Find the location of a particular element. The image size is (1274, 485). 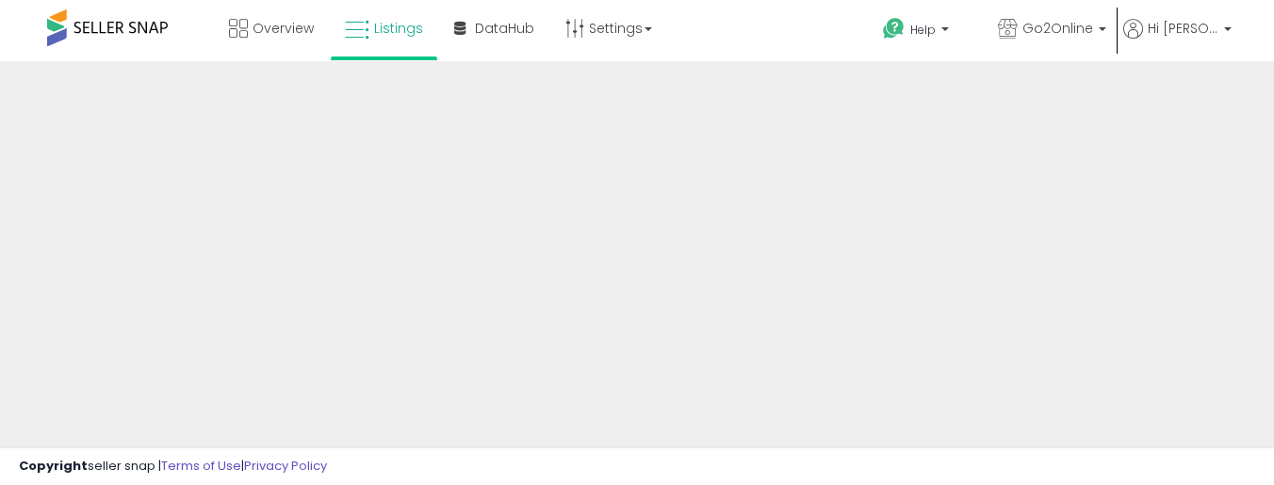

span: DataHub is located at coordinates (504, 28).